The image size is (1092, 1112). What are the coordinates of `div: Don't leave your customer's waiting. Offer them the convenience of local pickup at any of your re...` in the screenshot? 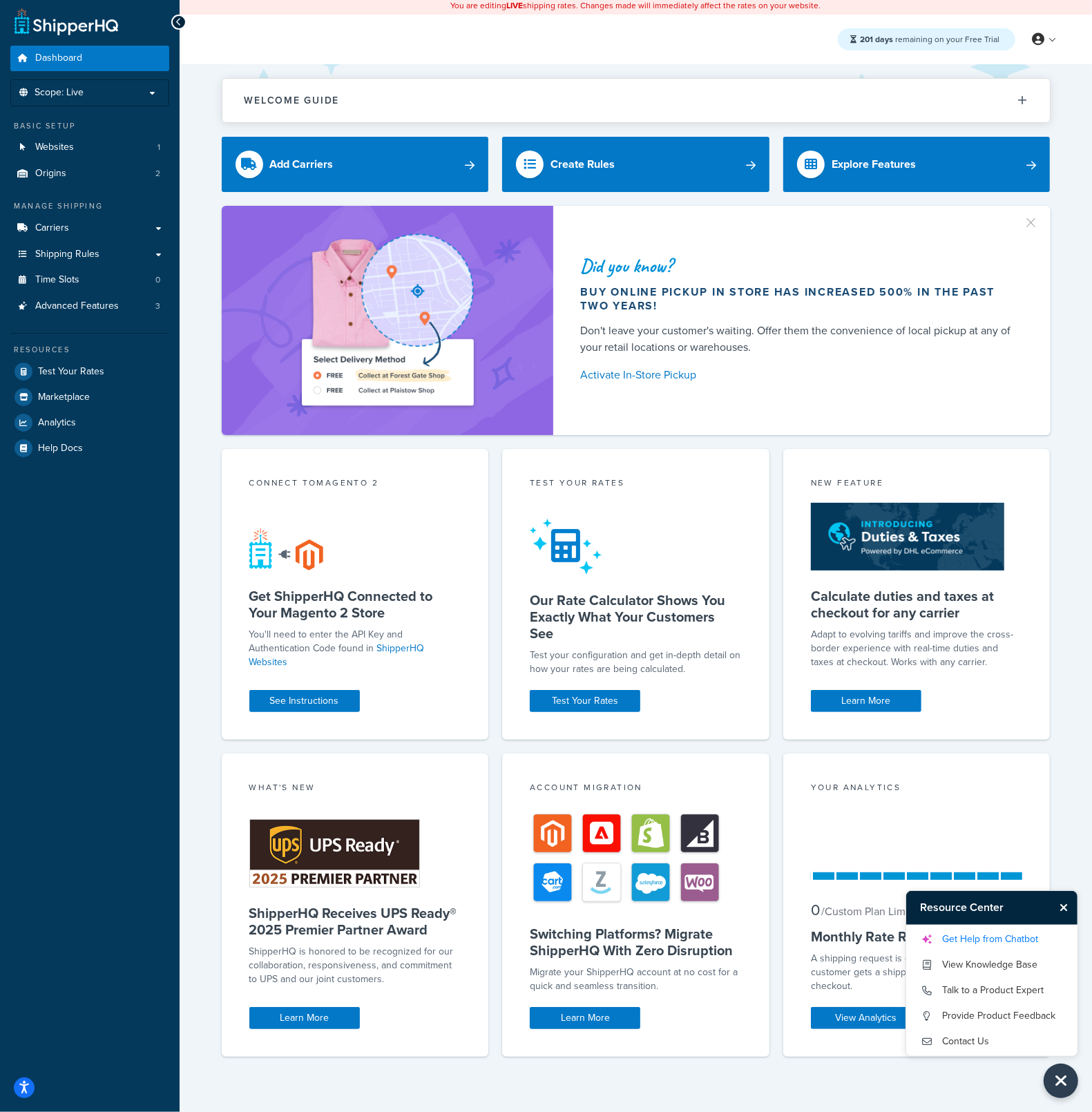 It's located at (799, 339).